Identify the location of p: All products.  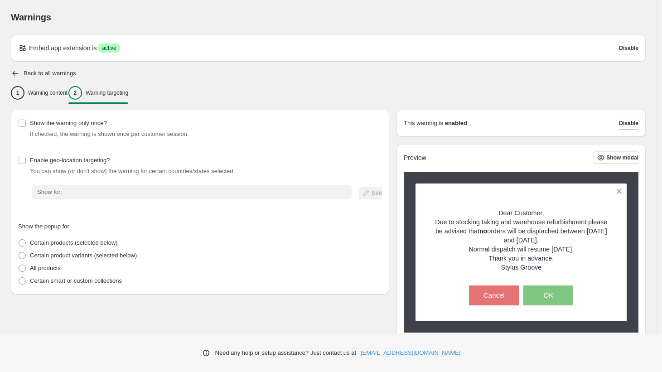
(45, 268).